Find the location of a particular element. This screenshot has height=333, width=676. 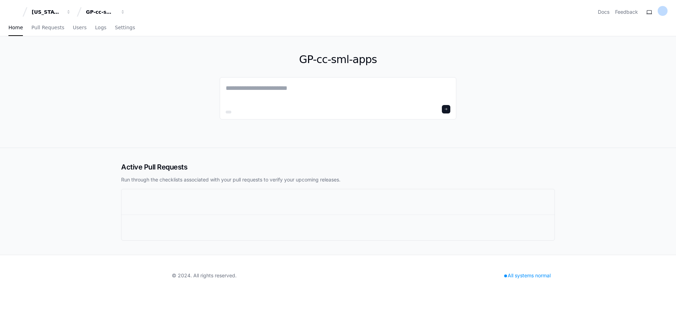

button: Feedback is located at coordinates (626, 12).